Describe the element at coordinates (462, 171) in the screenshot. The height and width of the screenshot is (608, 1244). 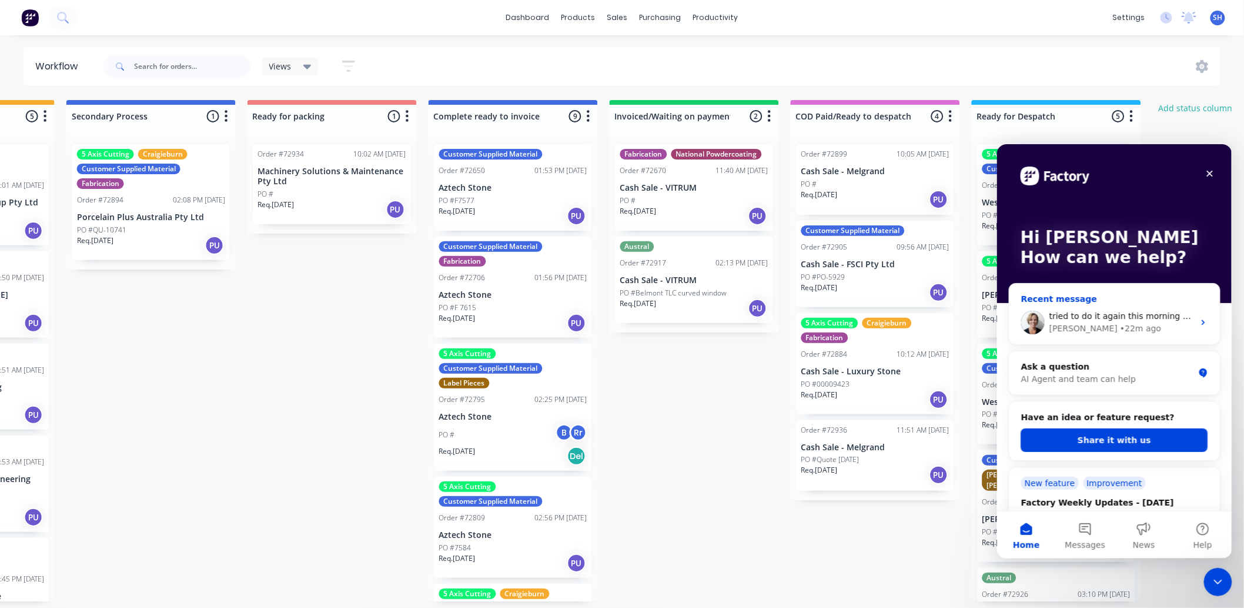
I see `div: Order #72650` at that location.